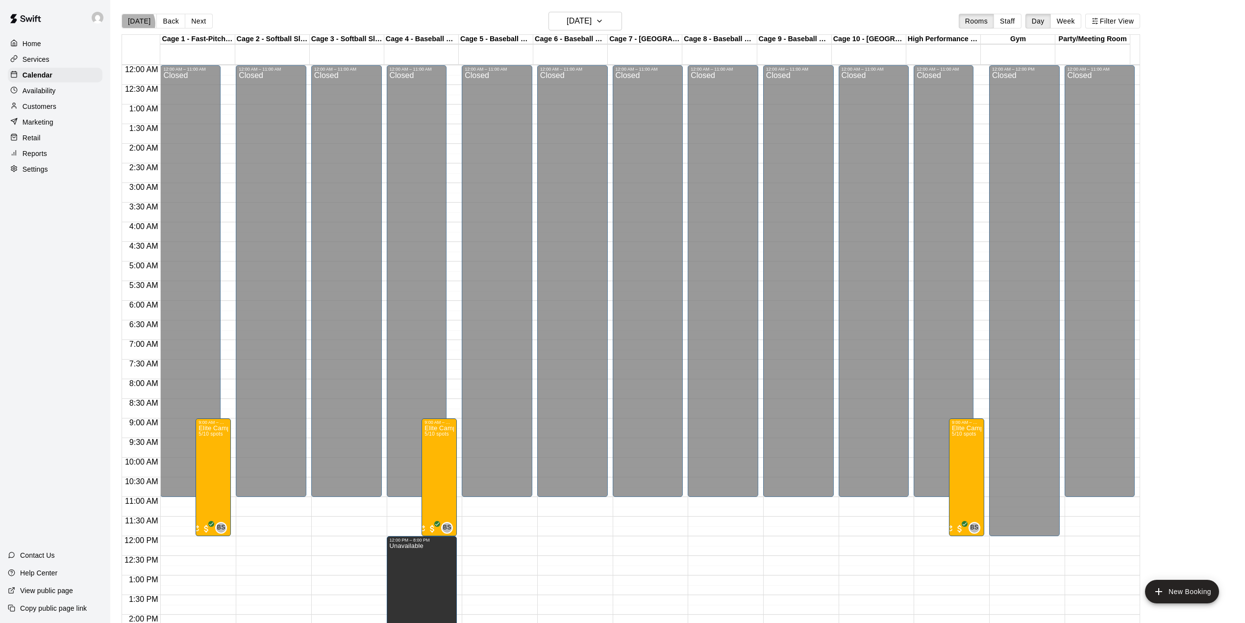 The width and height of the screenshot is (1245, 623). Describe the element at coordinates (142, 520) in the screenshot. I see `span: 11:30 AM` at that location.